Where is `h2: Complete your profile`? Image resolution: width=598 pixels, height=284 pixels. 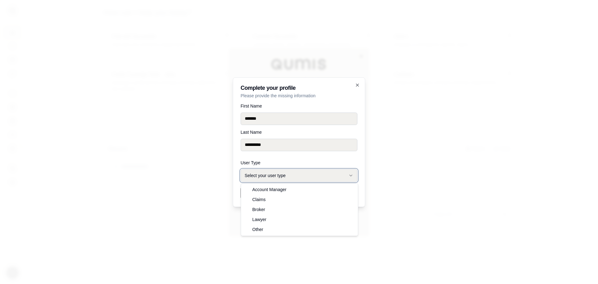
h2: Complete your profile is located at coordinates (299, 88).